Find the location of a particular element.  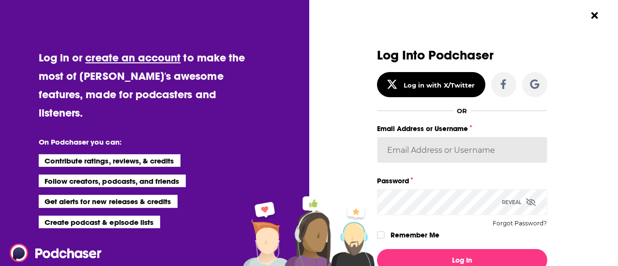

li: Create podcast & episode lists is located at coordinates (99, 222).